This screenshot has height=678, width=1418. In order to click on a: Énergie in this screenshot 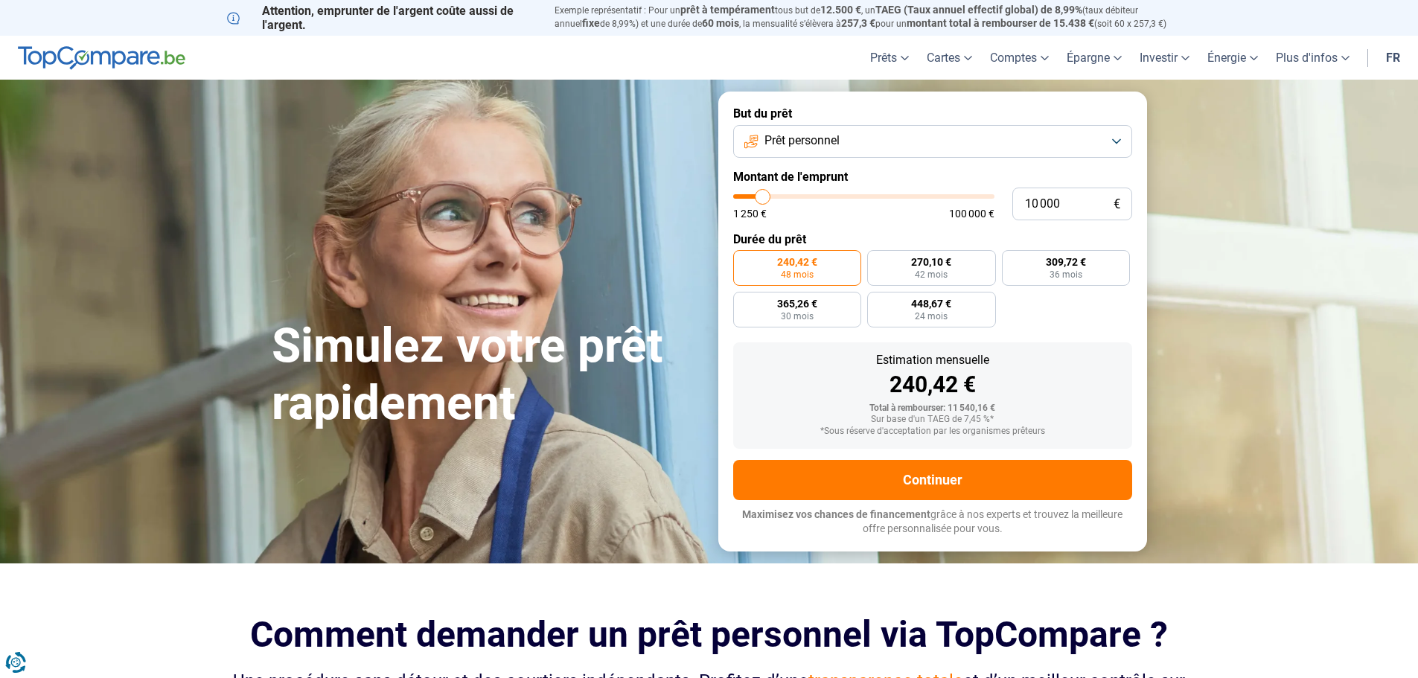, I will do `click(1233, 57)`.